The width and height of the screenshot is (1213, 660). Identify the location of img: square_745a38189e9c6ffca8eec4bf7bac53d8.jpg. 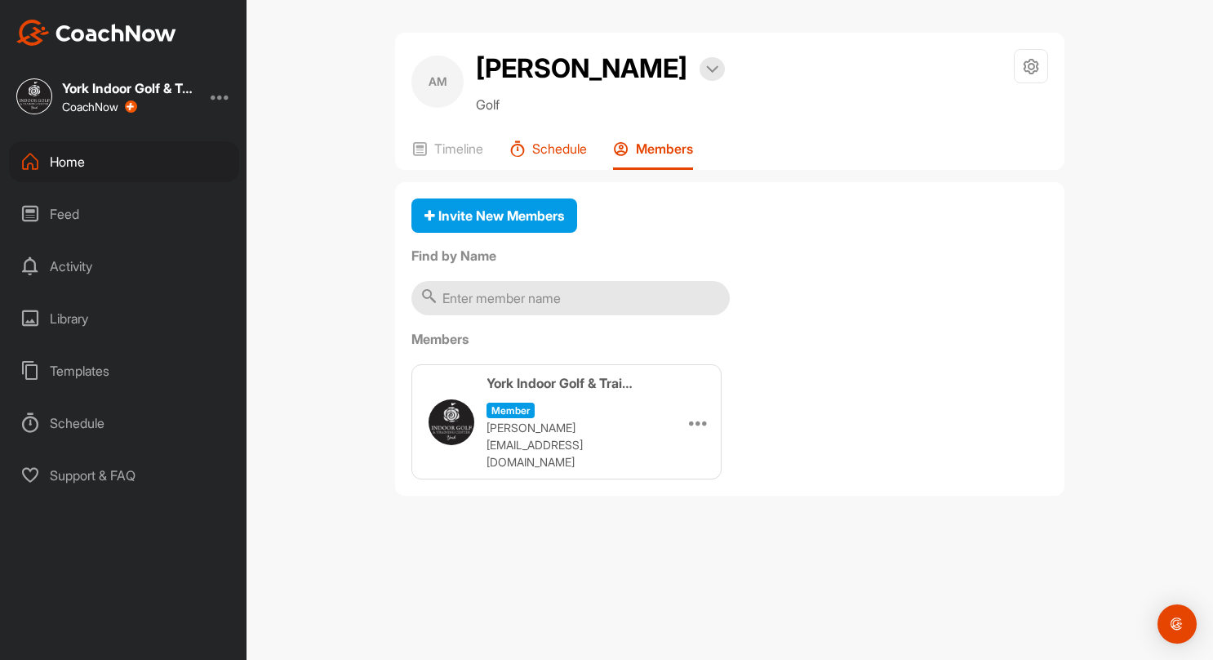
(34, 96).